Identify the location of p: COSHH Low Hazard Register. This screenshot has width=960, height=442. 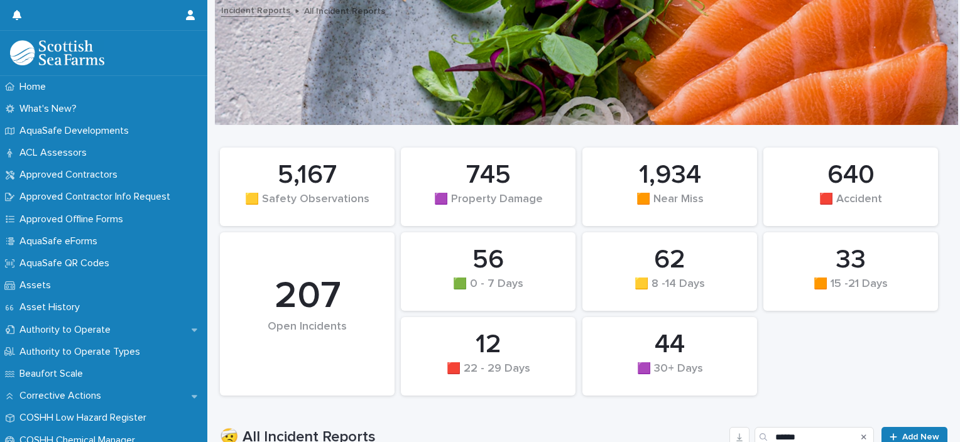
(85, 418).